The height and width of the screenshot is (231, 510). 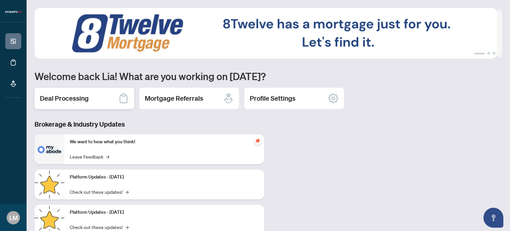 What do you see at coordinates (164, 142) in the screenshot?
I see `p: We want to hear what you think!` at bounding box center [164, 142].